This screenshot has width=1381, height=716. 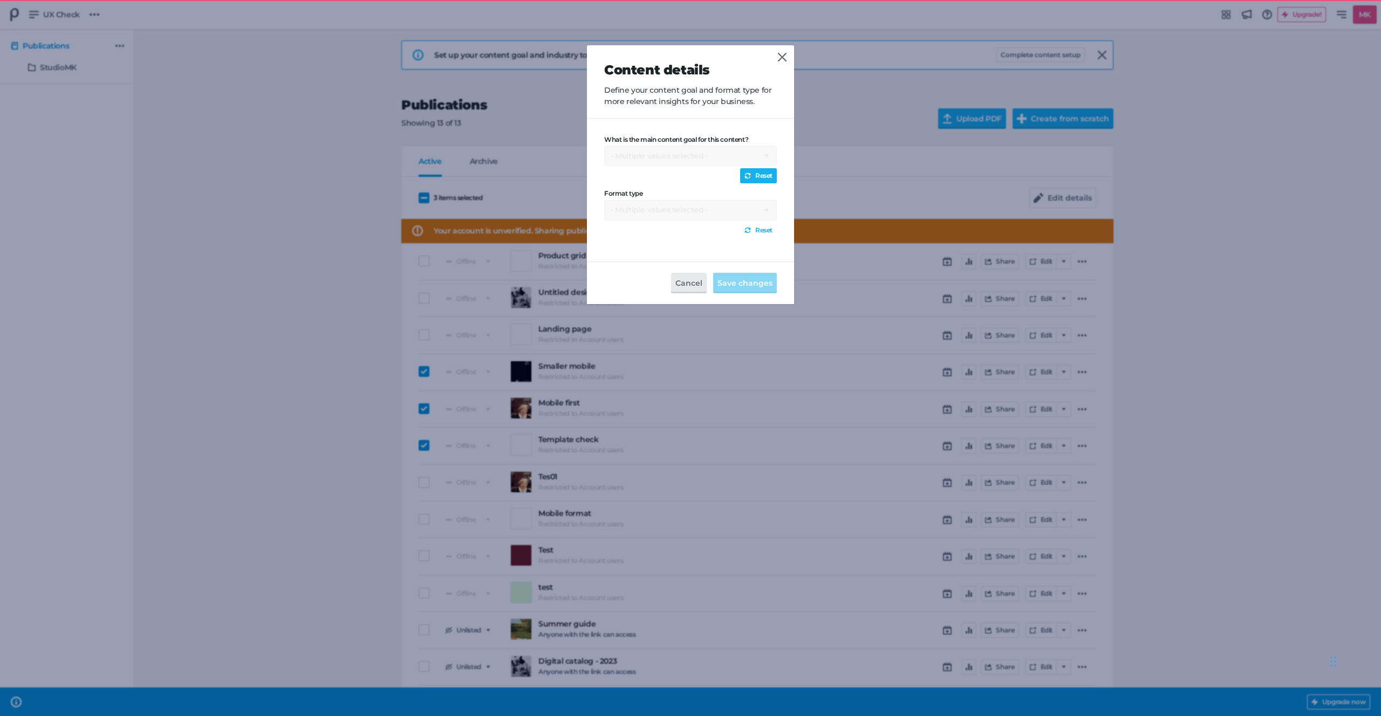 I want to click on div: Chat Widget, so click(x=1354, y=661).